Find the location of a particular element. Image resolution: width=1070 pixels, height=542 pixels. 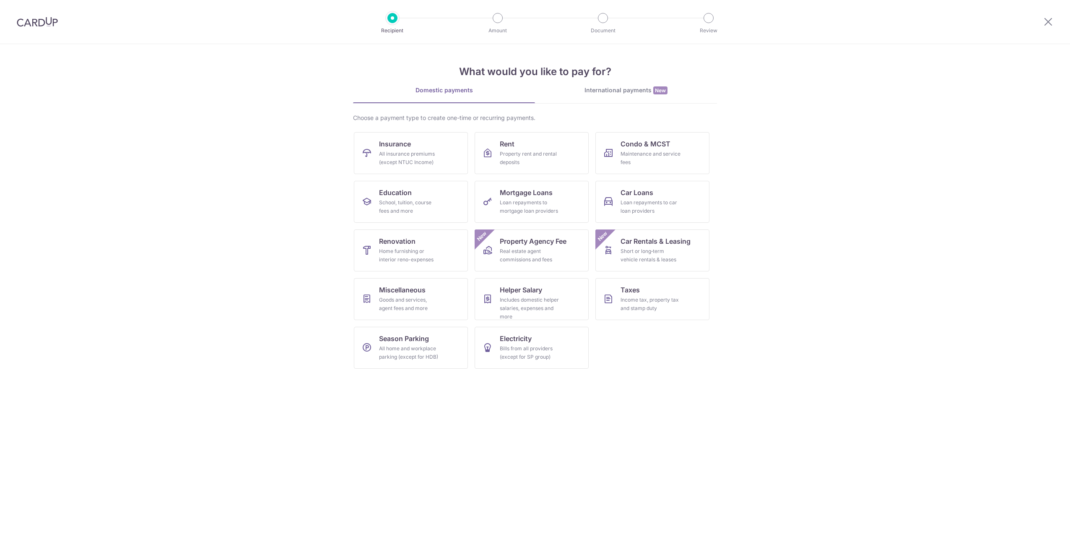

div: Real estate agent commissions and fees is located at coordinates (530, 255).